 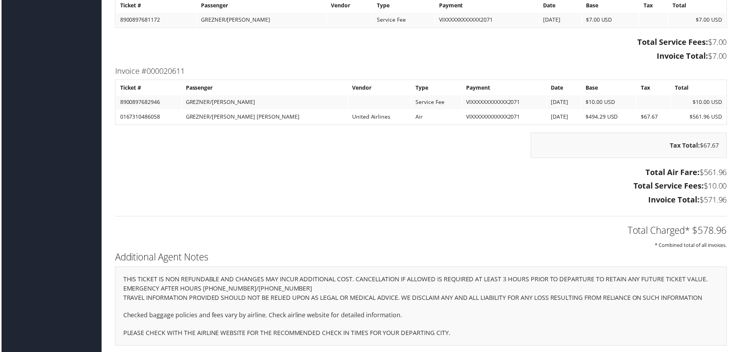 I want to click on th: Type, so click(x=437, y=88).